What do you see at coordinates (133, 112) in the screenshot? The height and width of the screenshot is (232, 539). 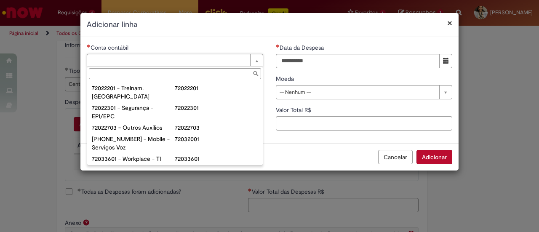 I see `div: 72022301 - Segurança - EPI/EPC` at bounding box center [133, 112].